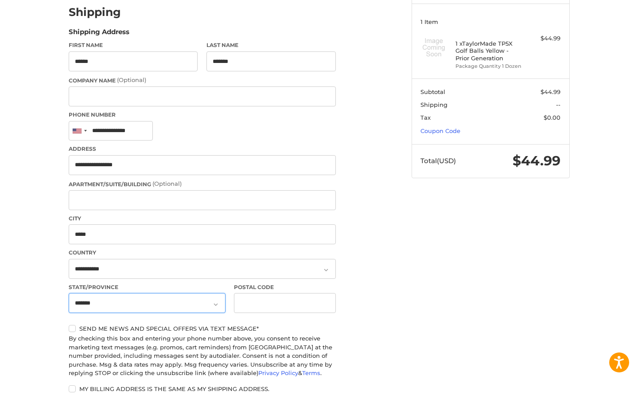  Describe the element at coordinates (426, 117) in the screenshot. I see `span: Tax` at that location.